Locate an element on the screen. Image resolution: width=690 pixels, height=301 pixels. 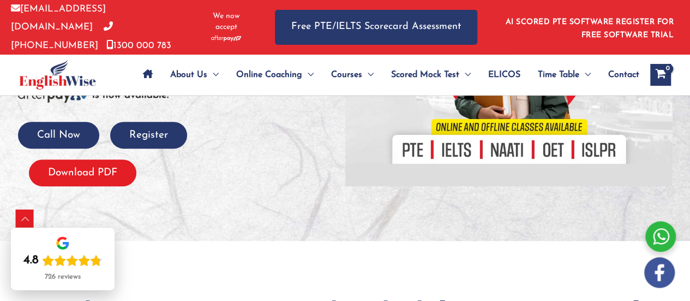
a: Download PDF is located at coordinates (82, 172).